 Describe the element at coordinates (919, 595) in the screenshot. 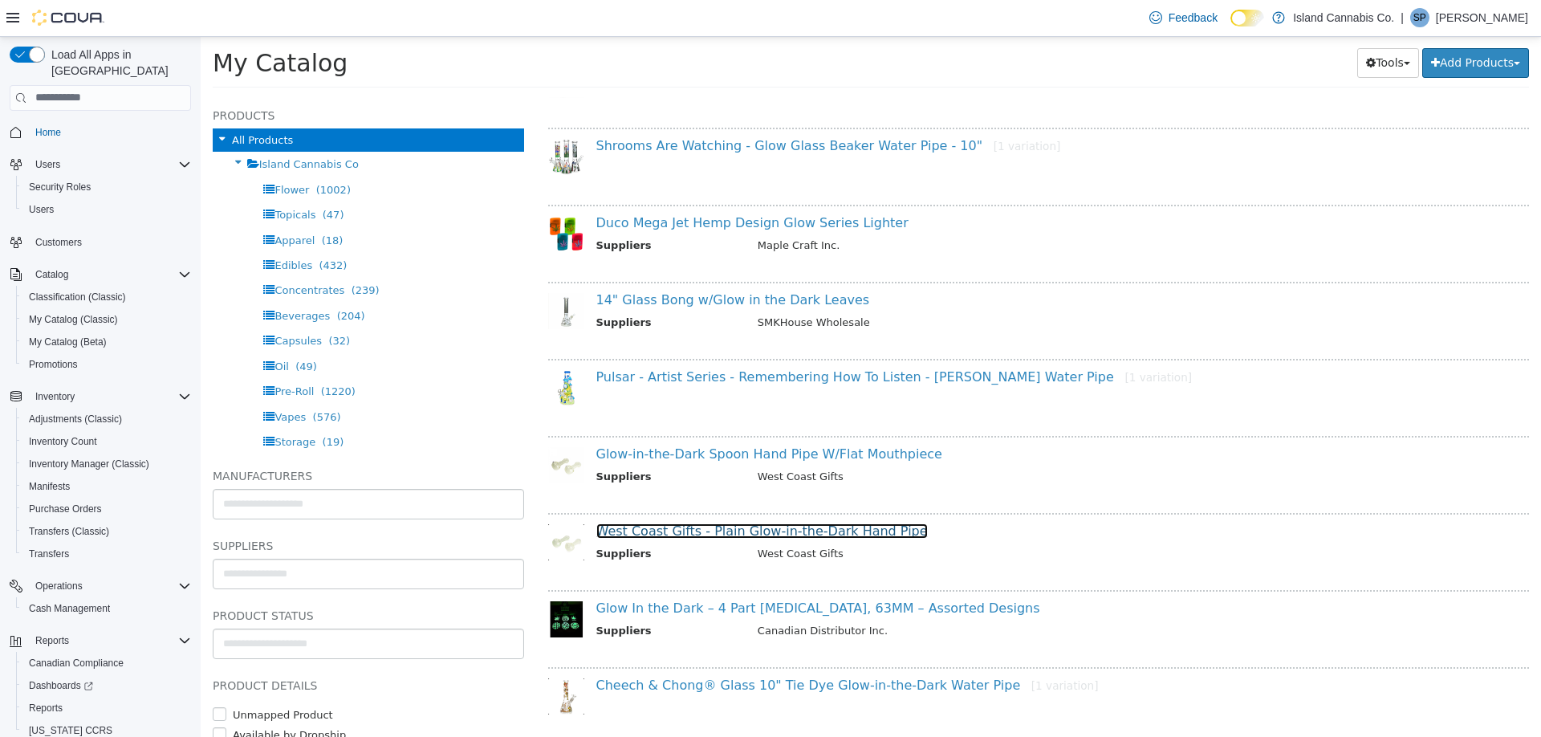

I see `td: Canadian Distributor Inc.` at that location.